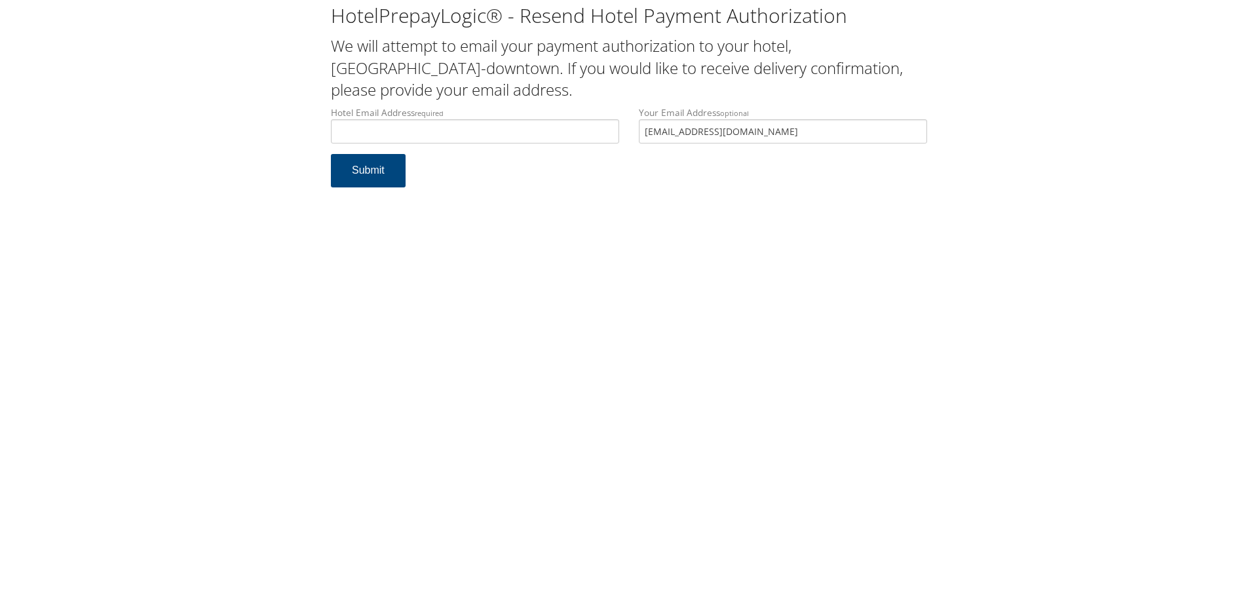  I want to click on small: optional, so click(734, 113).